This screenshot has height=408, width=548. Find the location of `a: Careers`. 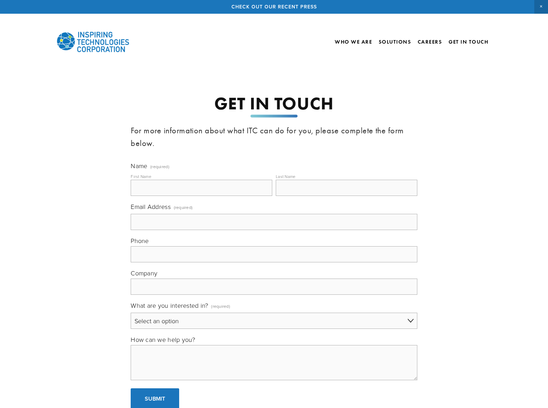

a: Careers is located at coordinates (430, 42).